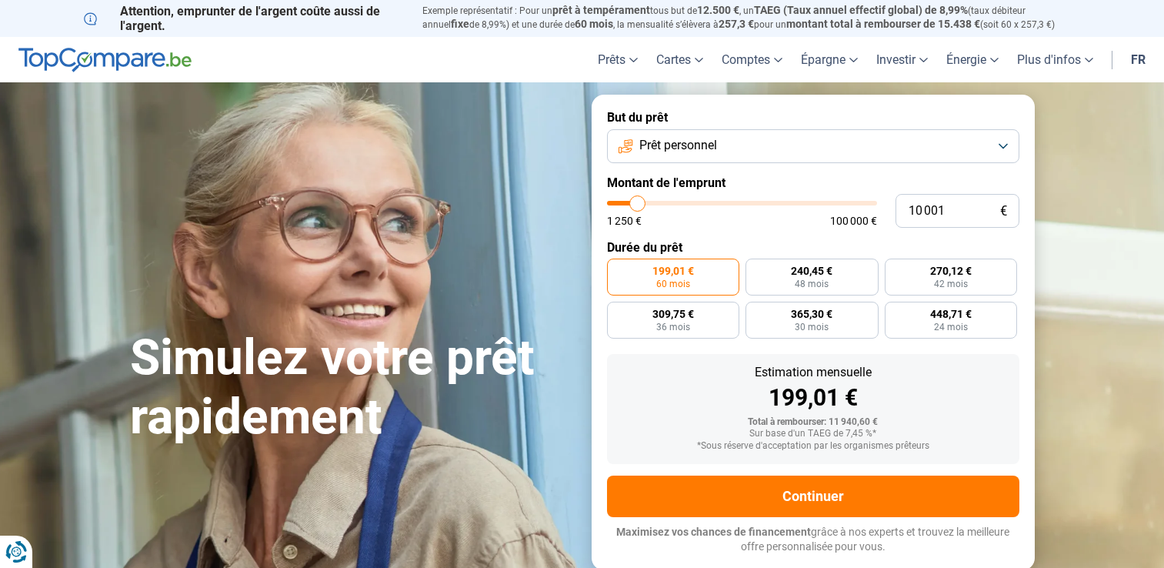 The image size is (1164, 568). Describe the element at coordinates (813, 446) in the screenshot. I see `div: *Sous réserve d'acceptation par les organismes prêteurs` at that location.